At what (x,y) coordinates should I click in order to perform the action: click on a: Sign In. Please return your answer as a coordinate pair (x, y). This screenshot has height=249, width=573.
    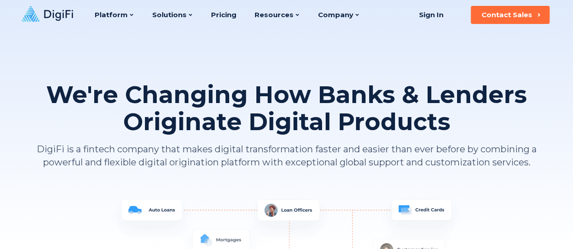
    Looking at the image, I should click on (431, 15).